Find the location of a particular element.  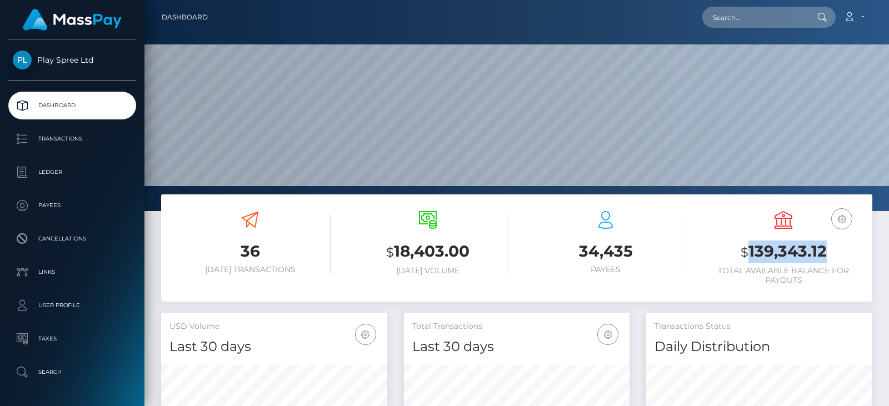

h4: Daily Distribution is located at coordinates (759, 347).